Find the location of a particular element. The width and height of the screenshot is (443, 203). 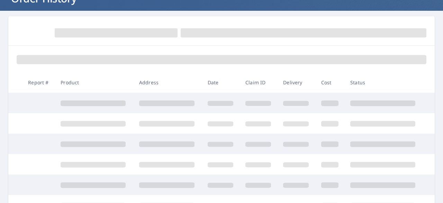

th: Status is located at coordinates (384, 82).